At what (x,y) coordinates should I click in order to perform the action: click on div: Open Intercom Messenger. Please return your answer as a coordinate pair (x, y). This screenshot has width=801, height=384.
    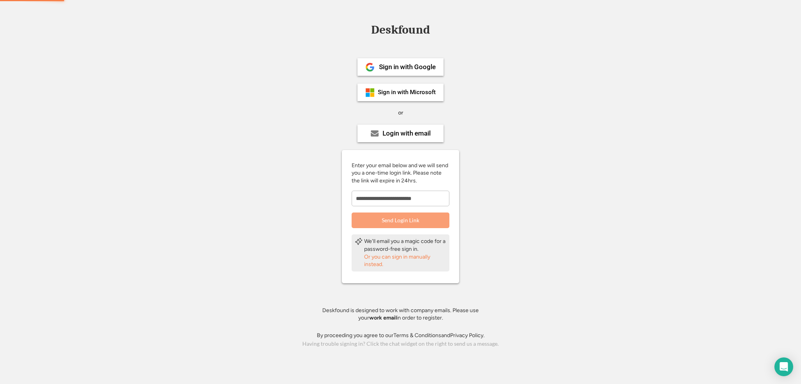
    Looking at the image, I should click on (783, 367).